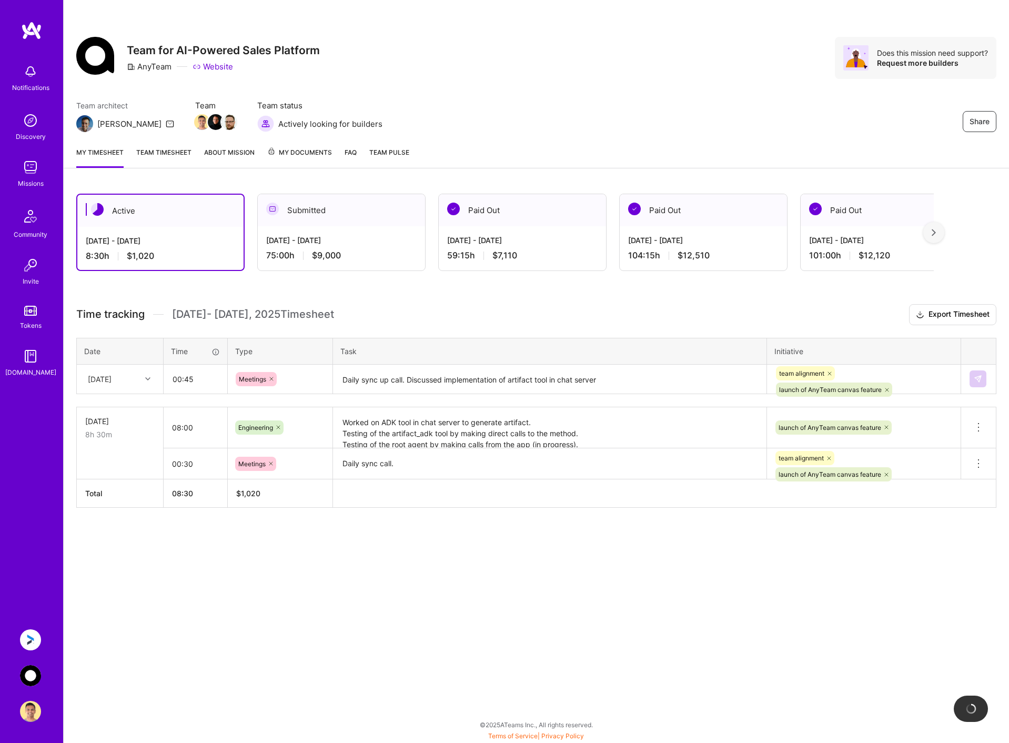 This screenshot has height=743, width=1009. What do you see at coordinates (330, 124) in the screenshot?
I see `span: Actively looking for builders` at bounding box center [330, 124].